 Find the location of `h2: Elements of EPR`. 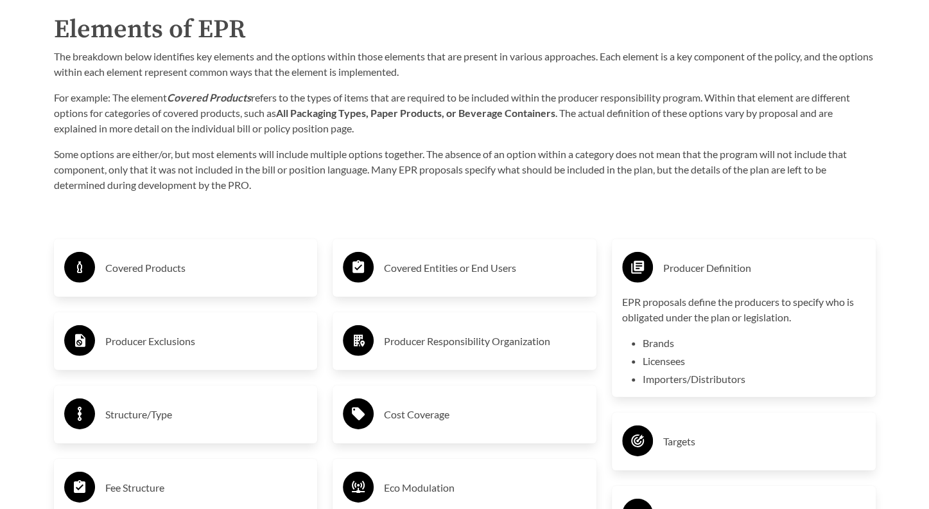

h2: Elements of EPR is located at coordinates (465, 30).